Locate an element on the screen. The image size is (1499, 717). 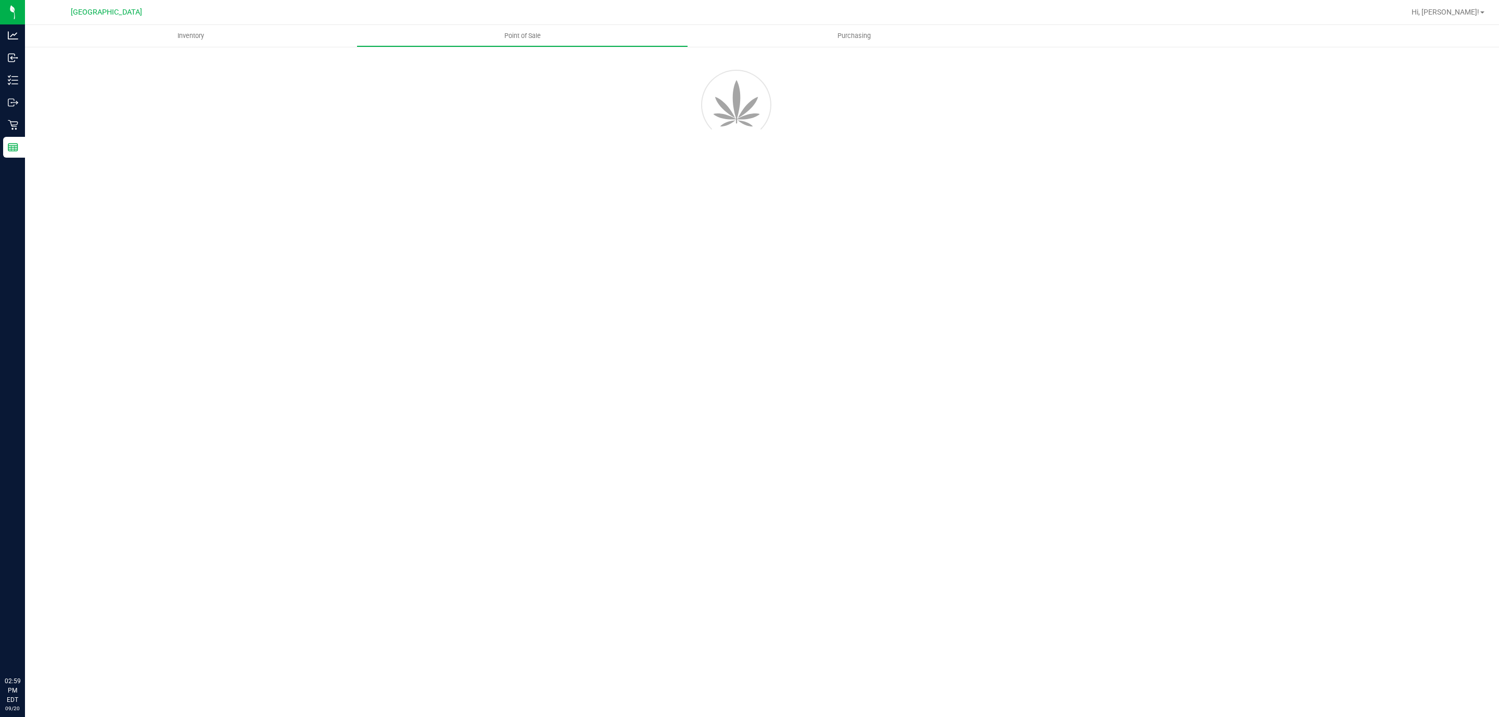
span: Point of Sale is located at coordinates (522, 36).